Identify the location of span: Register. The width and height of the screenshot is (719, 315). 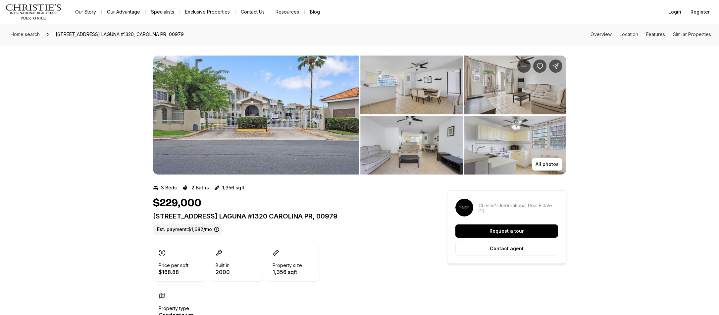
(700, 12).